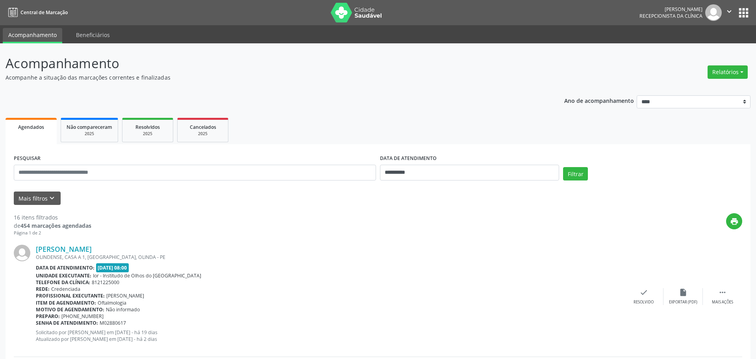  I want to click on button: Relatórios, so click(728, 72).